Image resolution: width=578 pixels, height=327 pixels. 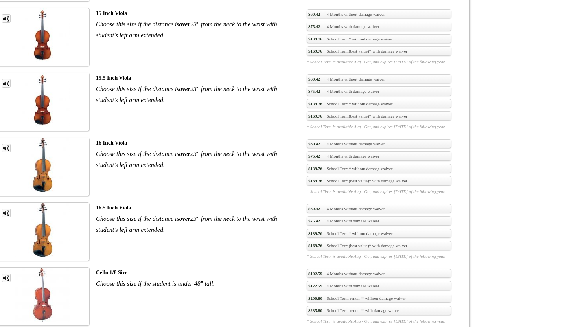 I want to click on a: $200.80School Term rental** without damage waiver, so click(x=379, y=298).